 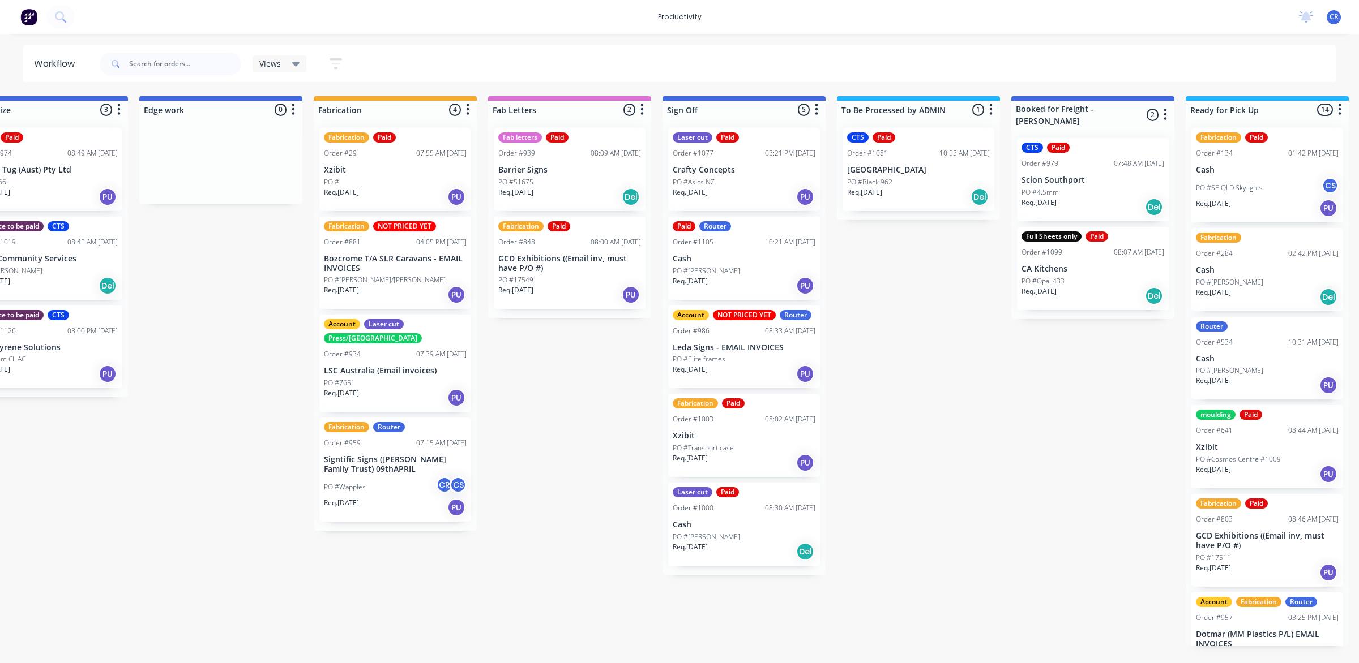 What do you see at coordinates (693, 508) in the screenshot?
I see `div: Order #1000` at bounding box center [693, 508].